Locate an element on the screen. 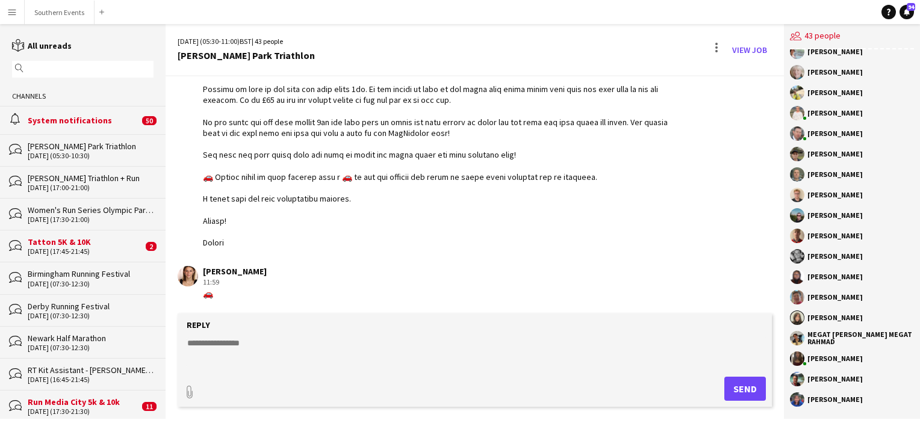 This screenshot has width=920, height=426. a: 94 is located at coordinates (907, 12).